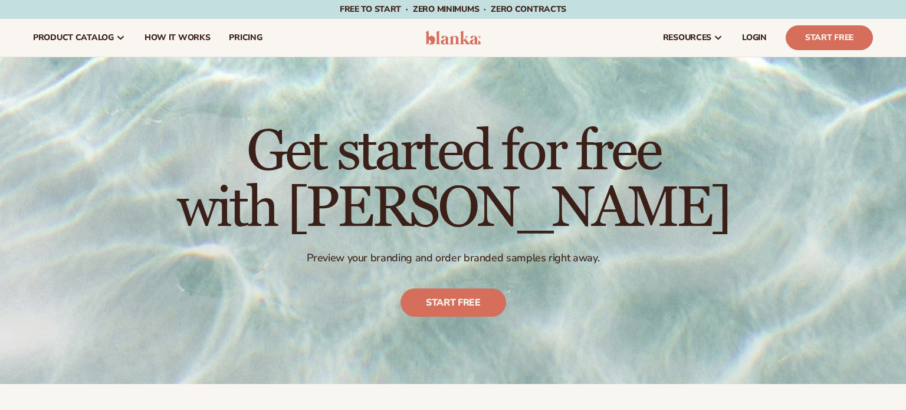  Describe the element at coordinates (453, 38) in the screenshot. I see `img: logo` at that location.